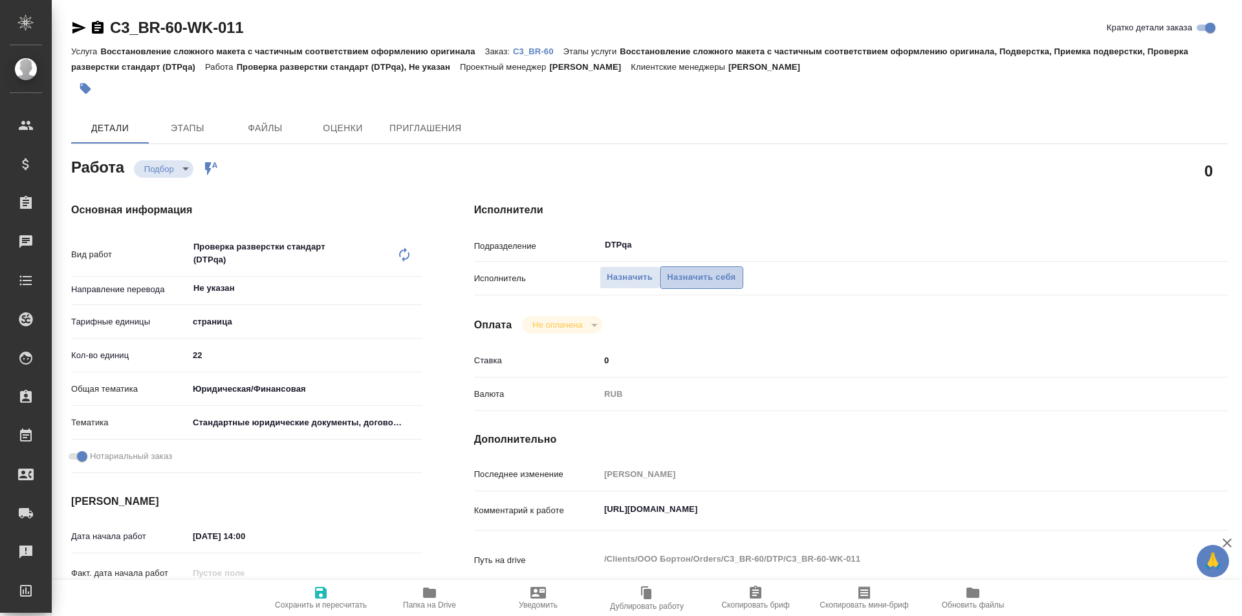 This screenshot has height=616, width=1242. Describe the element at coordinates (882, 559) in the screenshot. I see `textarea: /Clients/ООО Бортон/Orders/C3_BR-60/DTP/C3_BR-60-WK-011` at that location.